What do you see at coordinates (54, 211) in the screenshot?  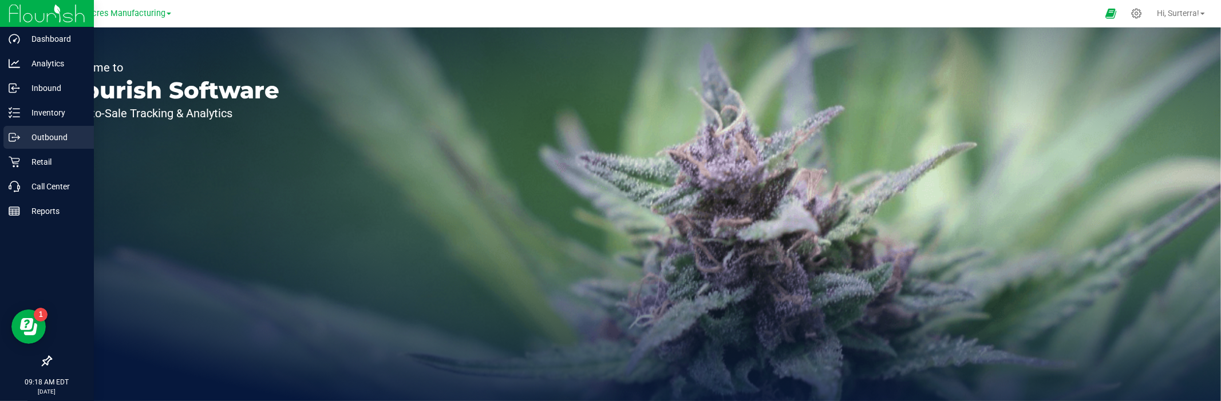 I see `p: Reports` at bounding box center [54, 211].